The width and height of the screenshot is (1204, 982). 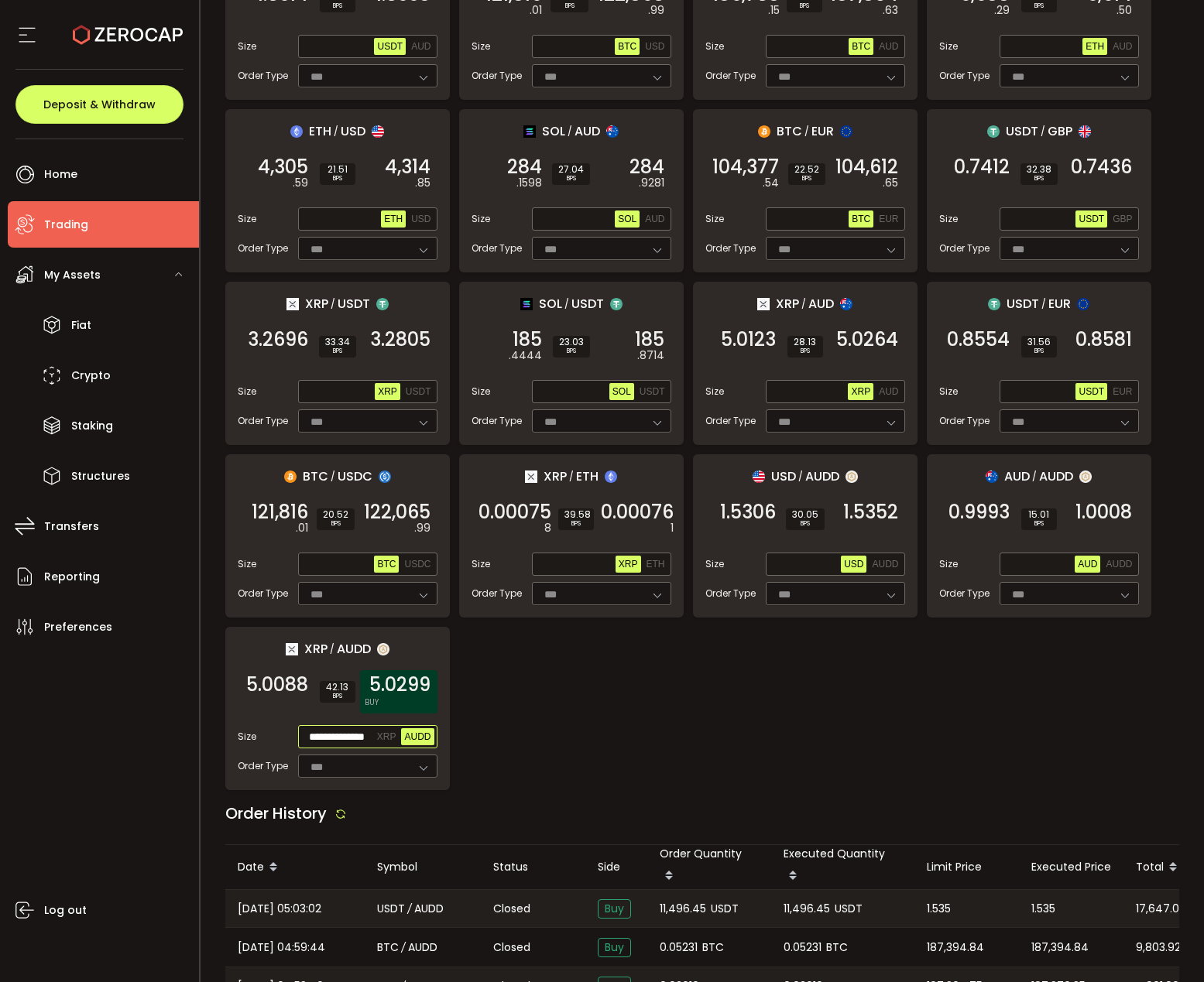 I want to click on span: 11,496.45, so click(x=682, y=908).